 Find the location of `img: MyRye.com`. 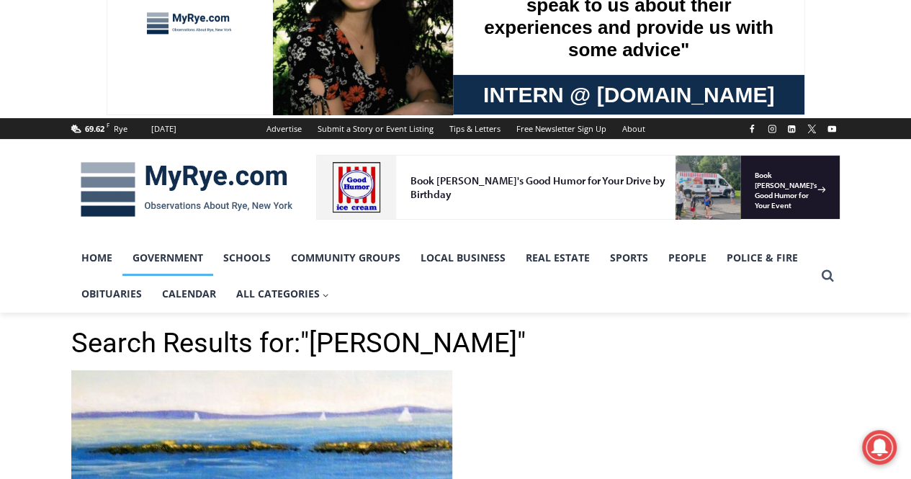

img: MyRye.com is located at coordinates (186, 189).